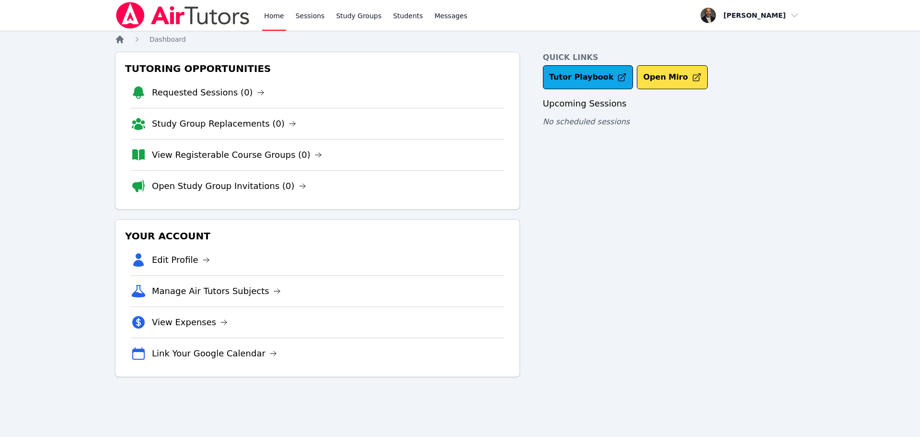 This screenshot has height=437, width=920. I want to click on nav: Breadcrumb, so click(460, 39).